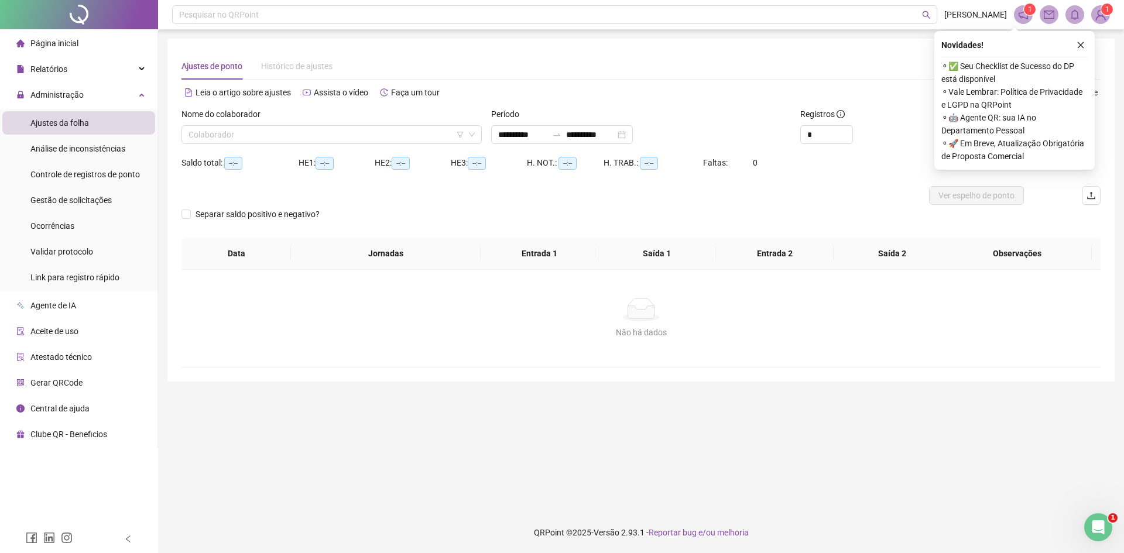 The image size is (1124, 553). Describe the element at coordinates (415, 93) in the screenshot. I see `span: Faça um tour` at that location.